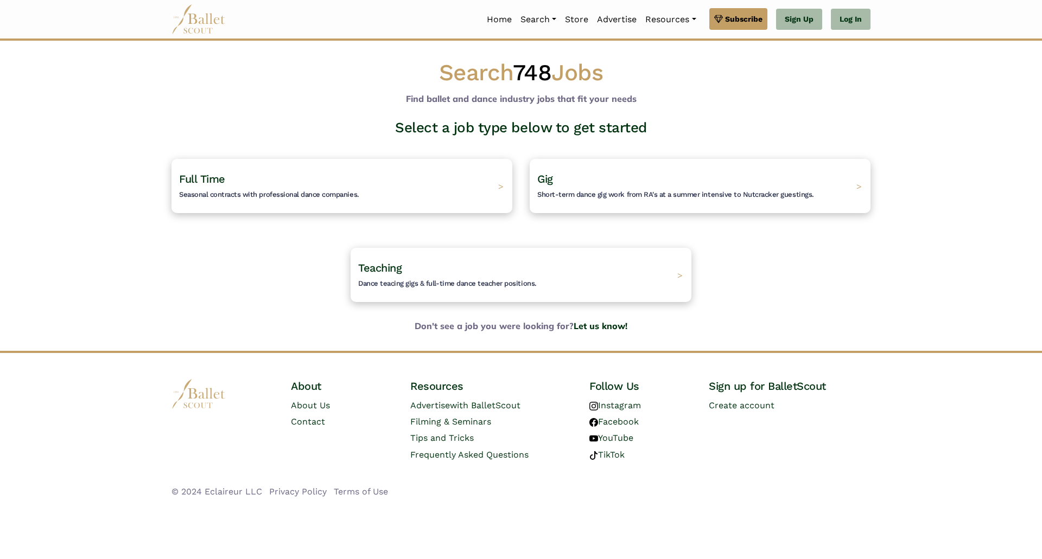 The image size is (1042, 559). I want to click on h3: Select a job type below to get started, so click(521, 128).